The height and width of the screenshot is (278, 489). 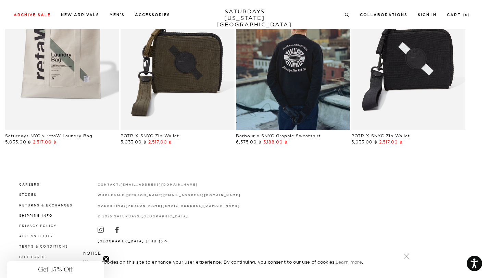 I want to click on a: Shipping Info, so click(x=36, y=215).